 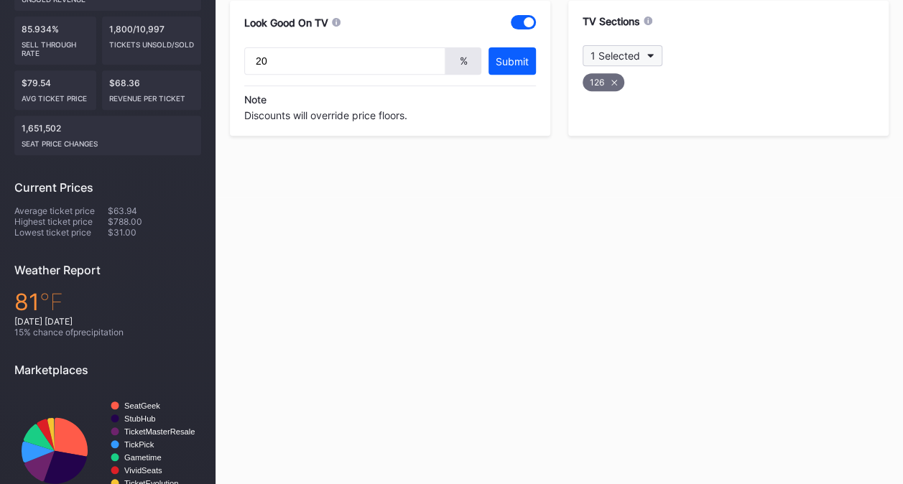 What do you see at coordinates (51, 302) in the screenshot?
I see `span: ℉` at bounding box center [51, 302].